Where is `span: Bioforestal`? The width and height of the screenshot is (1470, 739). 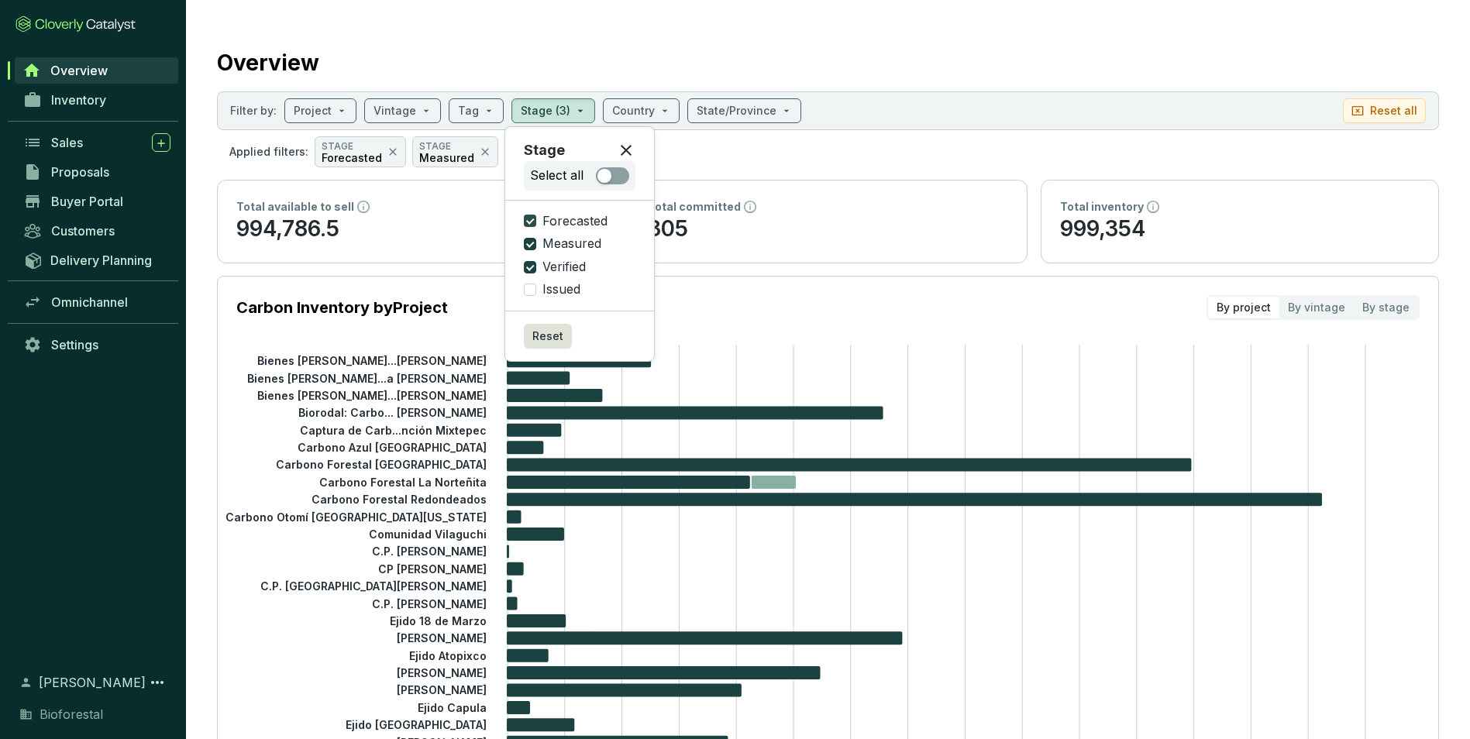
span: Bioforestal is located at coordinates (71, 714).